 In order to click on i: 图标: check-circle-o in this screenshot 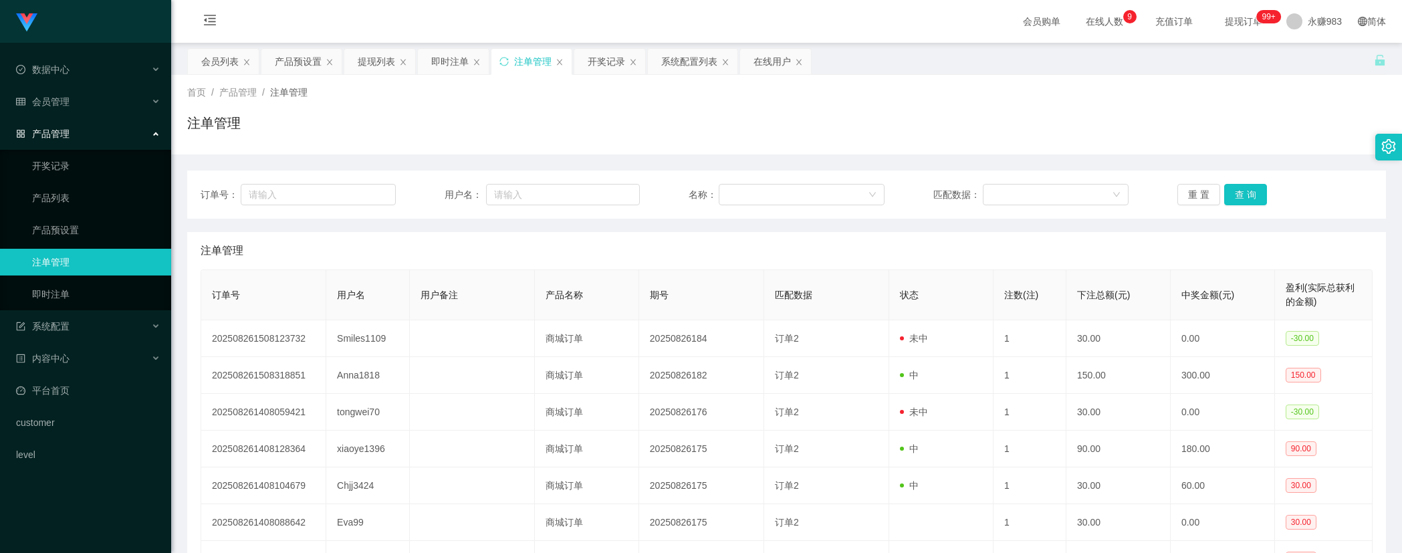, I will do `click(21, 70)`.